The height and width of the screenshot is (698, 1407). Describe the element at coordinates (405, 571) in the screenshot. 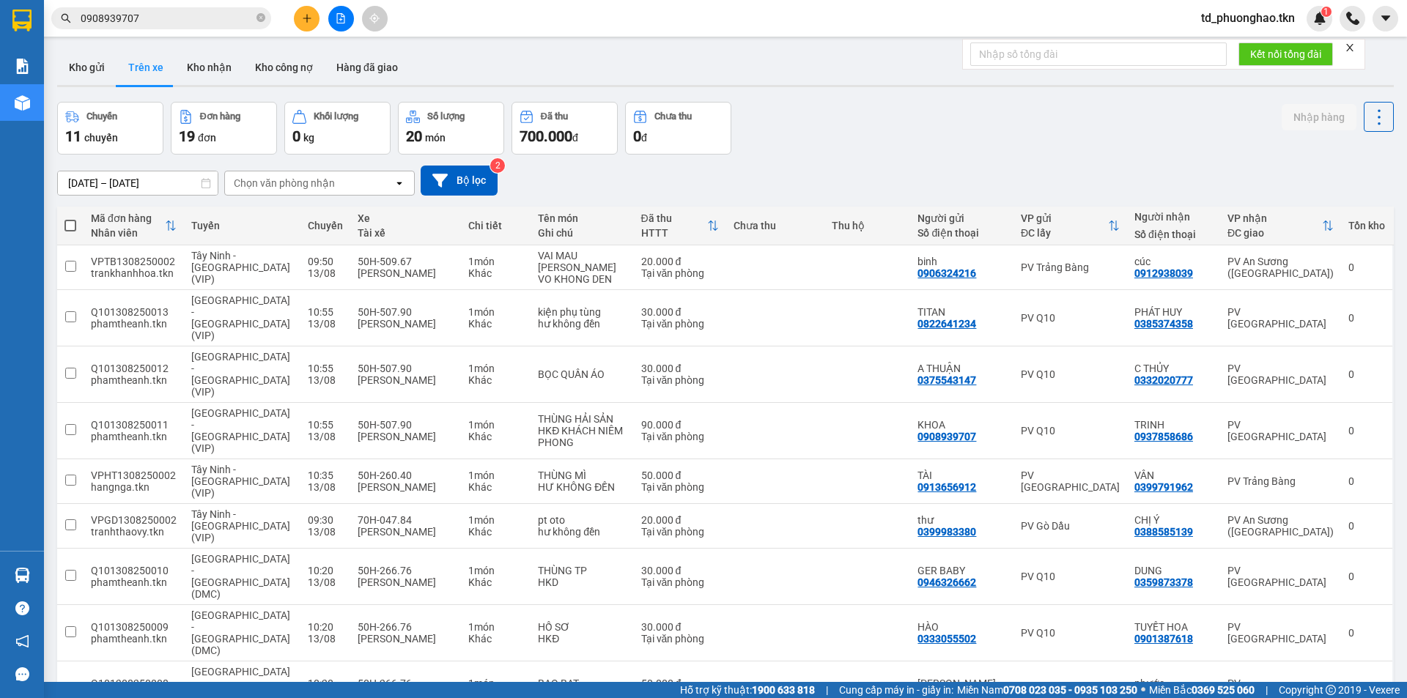

I see `div: 50H-266.76` at that location.